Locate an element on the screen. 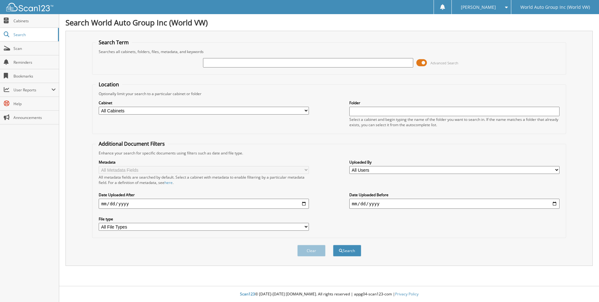 This screenshot has width=599, height=302. div: Select a cabinet and begin typing the name of the folder you want to search in. If the name match... is located at coordinates (454, 122).